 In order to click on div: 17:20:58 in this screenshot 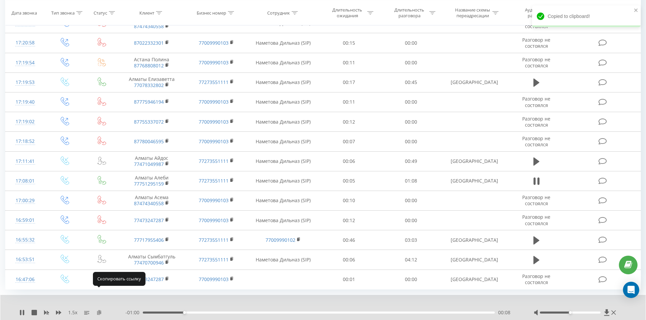, I will do `click(25, 43)`.